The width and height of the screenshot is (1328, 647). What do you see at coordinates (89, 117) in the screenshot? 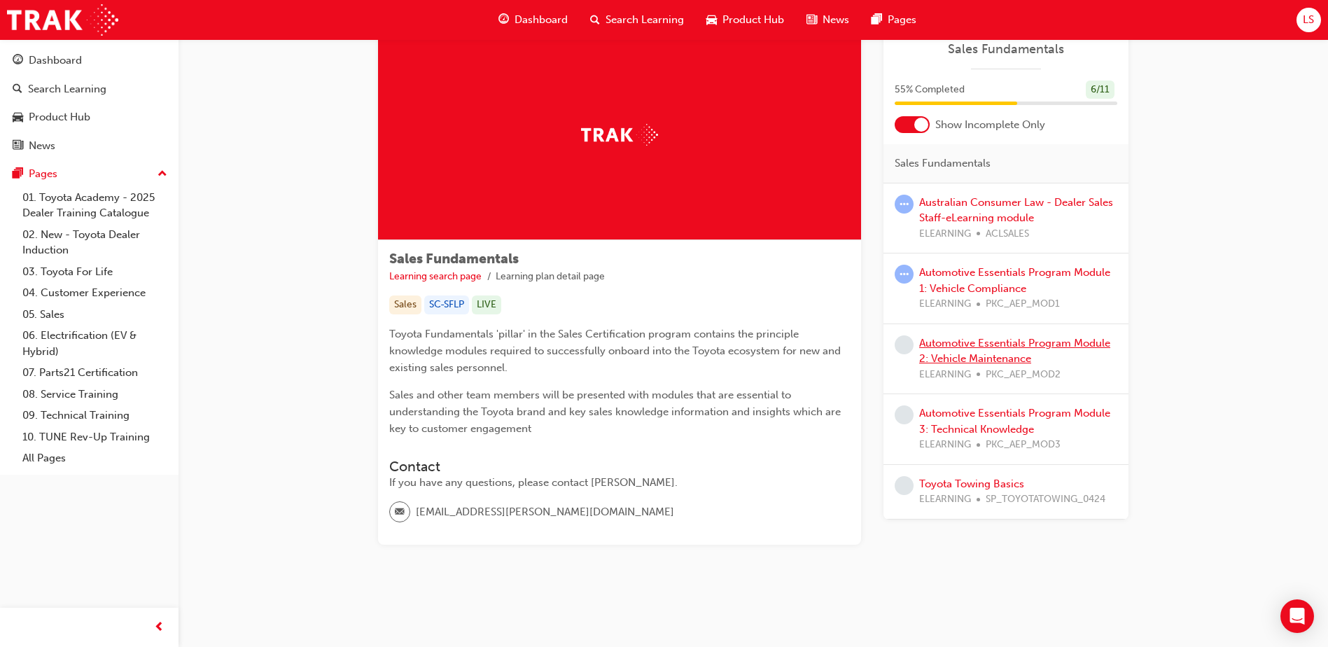
I see `a: Product Hub` at bounding box center [89, 117].